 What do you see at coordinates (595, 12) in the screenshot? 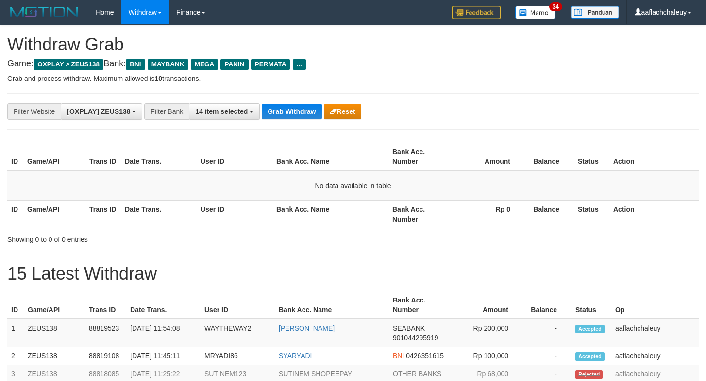
I see `img: panduan.png` at bounding box center [595, 12].